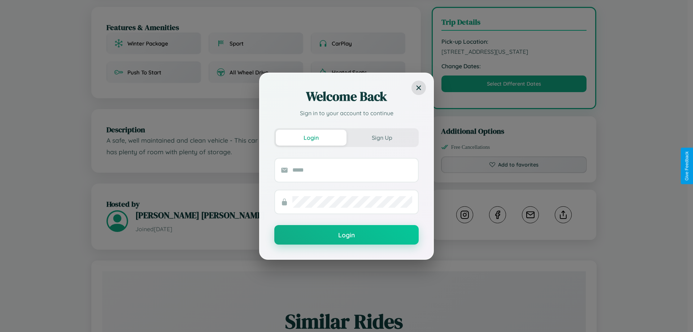 The image size is (693, 332). What do you see at coordinates (382, 138) in the screenshot?
I see `button: Sign Up` at bounding box center [382, 138].